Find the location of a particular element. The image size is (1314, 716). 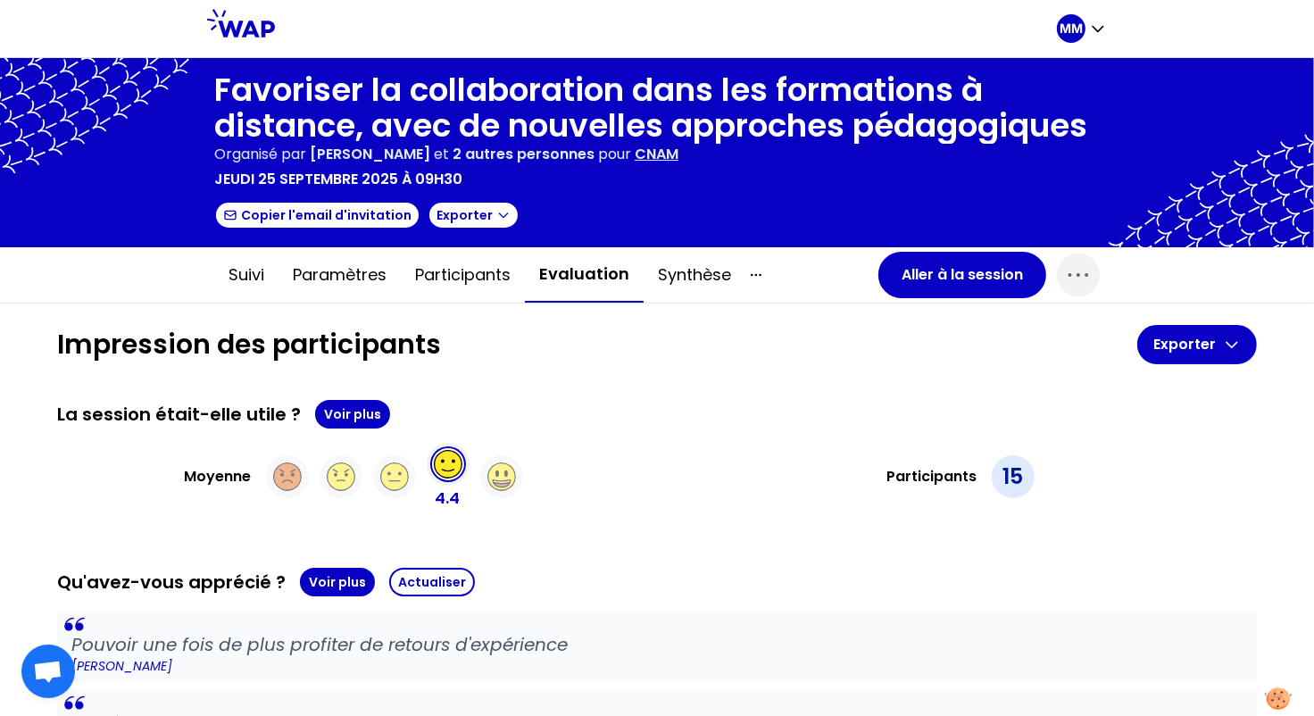

button: Suivi is located at coordinates (246, 275).